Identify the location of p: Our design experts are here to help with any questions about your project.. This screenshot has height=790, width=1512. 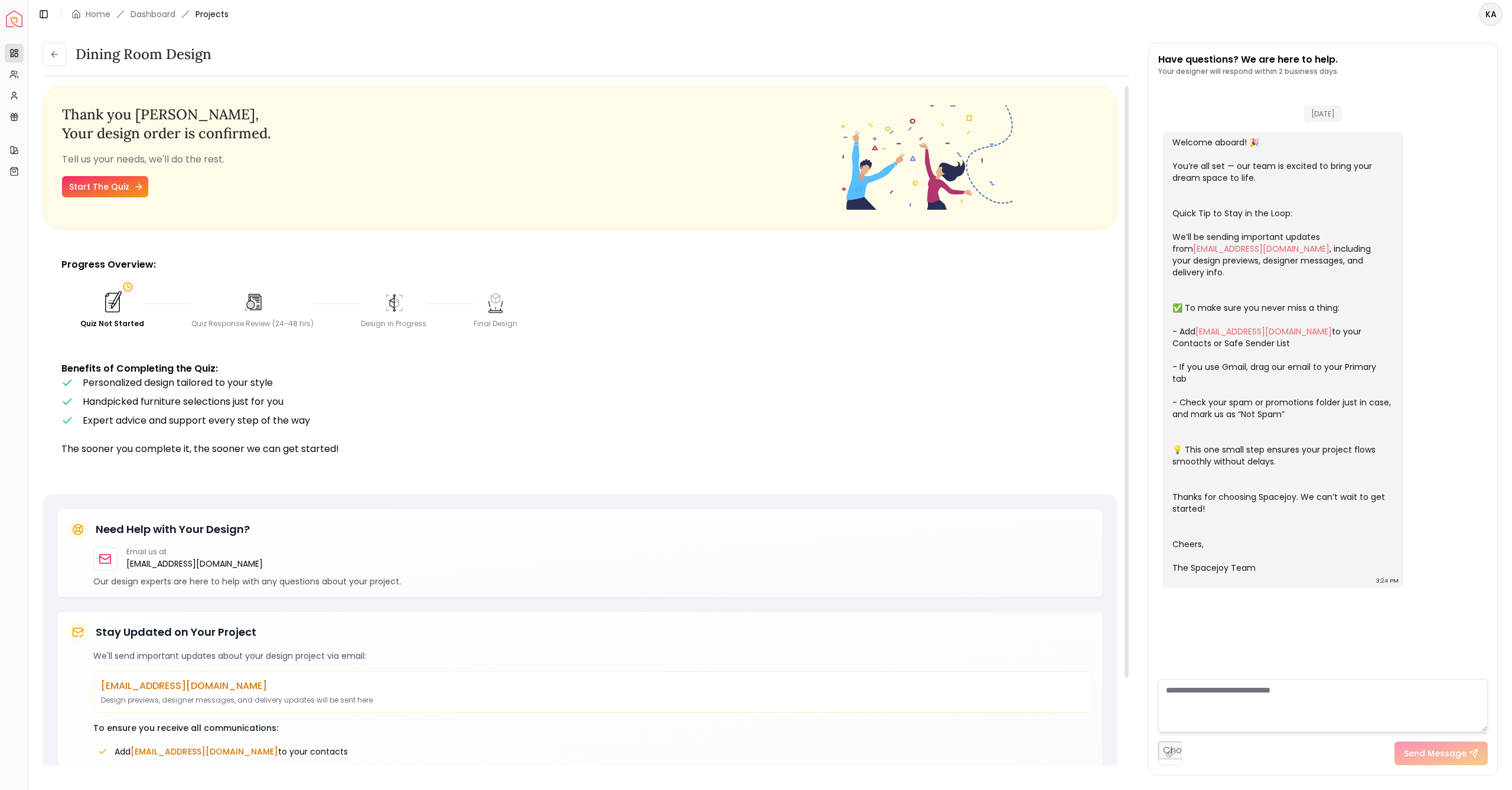
(593, 582).